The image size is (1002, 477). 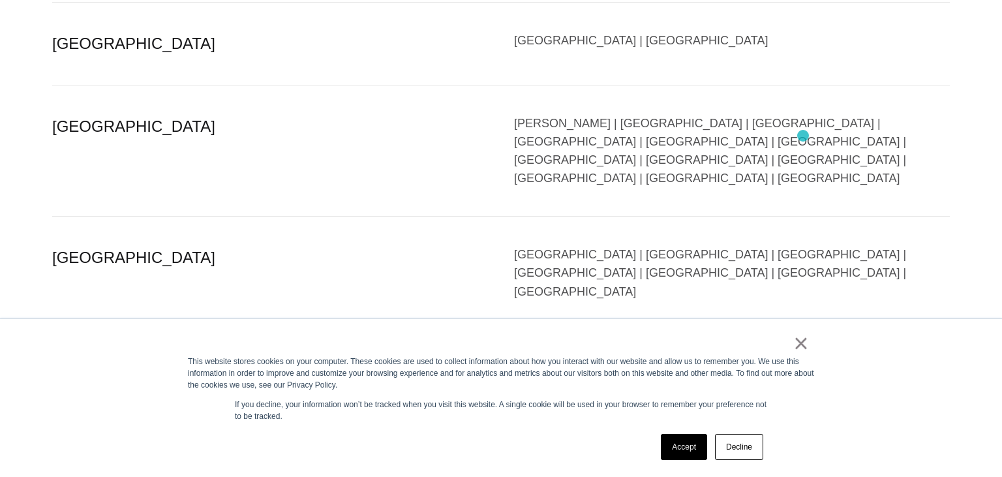 I want to click on a: Accept, so click(x=683, y=447).